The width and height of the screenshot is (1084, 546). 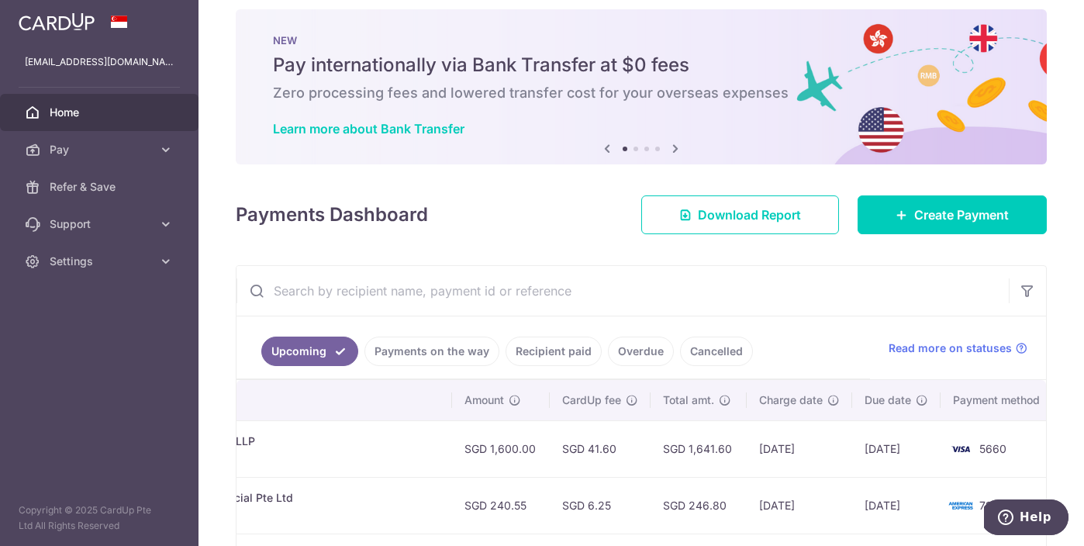 I want to click on a: Learn more about Bank Transfer, so click(x=368, y=129).